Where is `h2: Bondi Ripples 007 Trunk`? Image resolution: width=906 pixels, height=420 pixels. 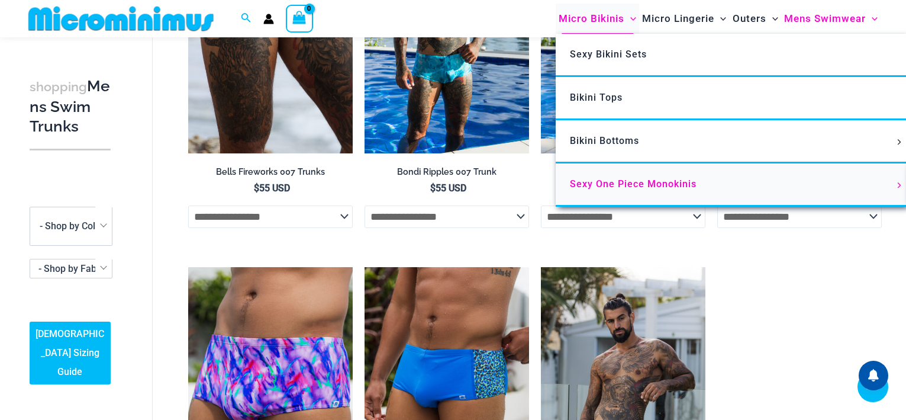
h2: Bondi Ripples 007 Trunk is located at coordinates (447, 172).